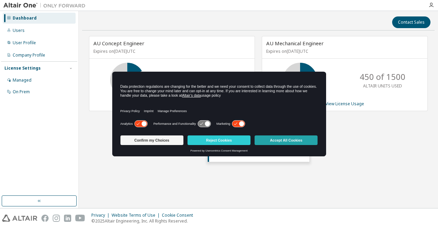 This screenshot has height=228, width=438. What do you see at coordinates (345, 103) in the screenshot?
I see `a: View License Usage` at bounding box center [345, 103].